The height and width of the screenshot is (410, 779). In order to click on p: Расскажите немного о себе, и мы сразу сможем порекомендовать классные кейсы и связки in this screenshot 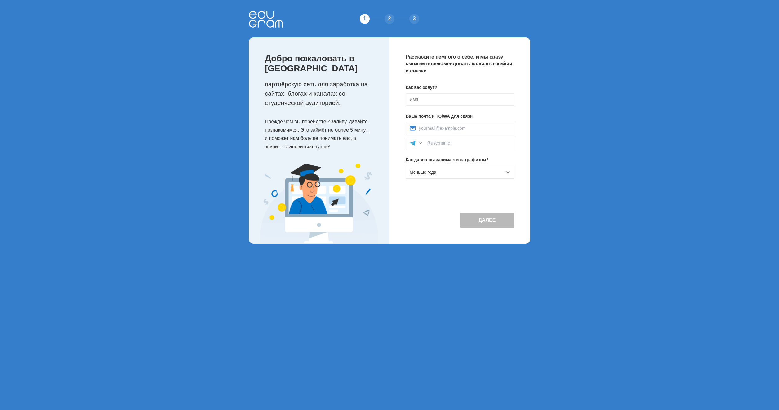, I will do `click(460, 64)`.